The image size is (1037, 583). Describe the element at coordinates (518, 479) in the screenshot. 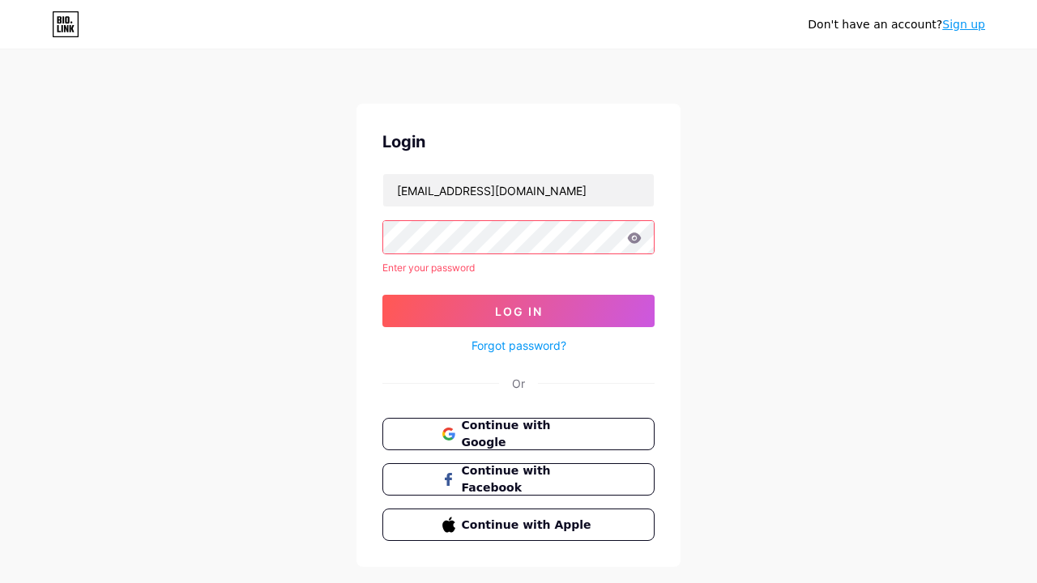

I see `a: Continue with Facebook` at that location.